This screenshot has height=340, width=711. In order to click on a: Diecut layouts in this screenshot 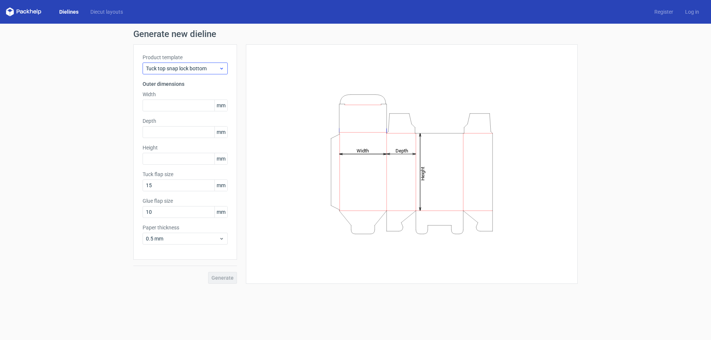, I will do `click(107, 12)`.